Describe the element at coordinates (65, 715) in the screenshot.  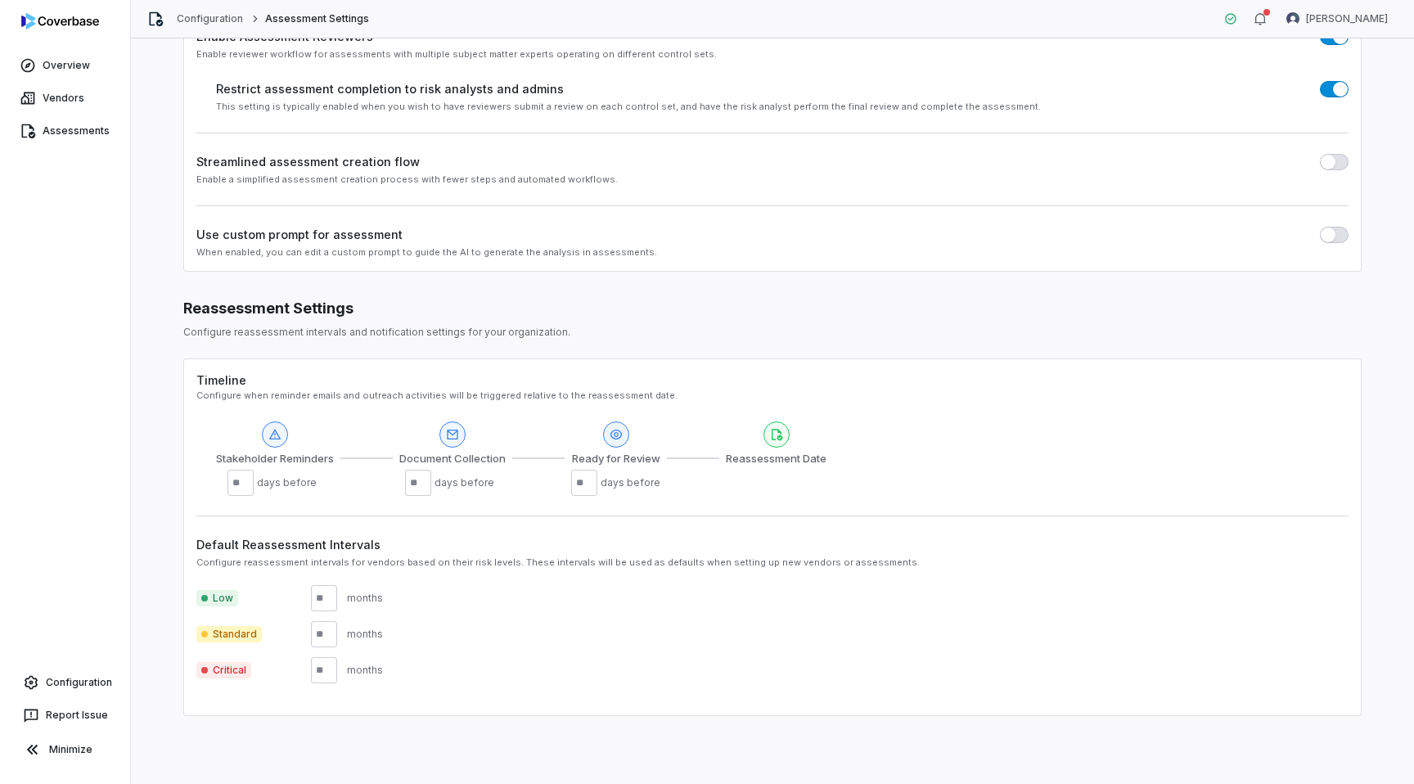
I see `button: Report Issue` at that location.